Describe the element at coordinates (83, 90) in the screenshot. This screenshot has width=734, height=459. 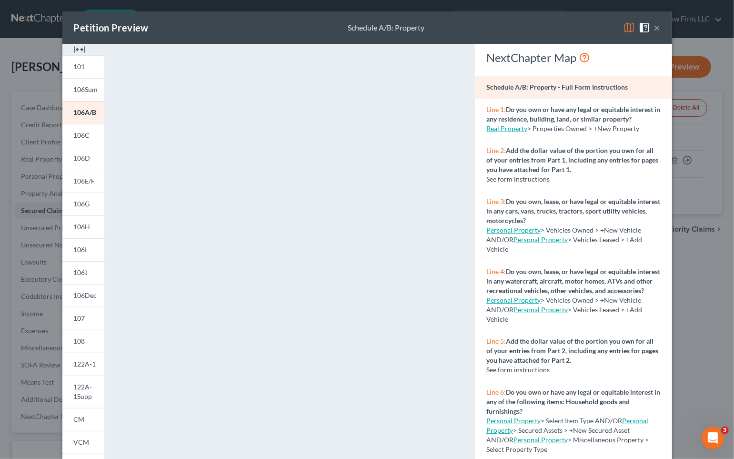
I see `a: 106Sum` at that location.